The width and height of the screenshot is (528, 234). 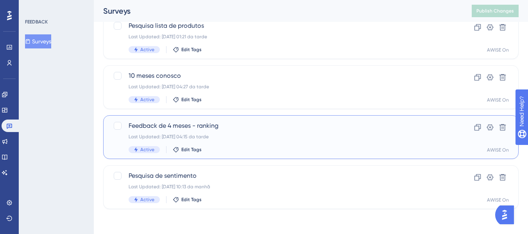 I want to click on span: Pesquisa lista de produtos, so click(x=280, y=26).